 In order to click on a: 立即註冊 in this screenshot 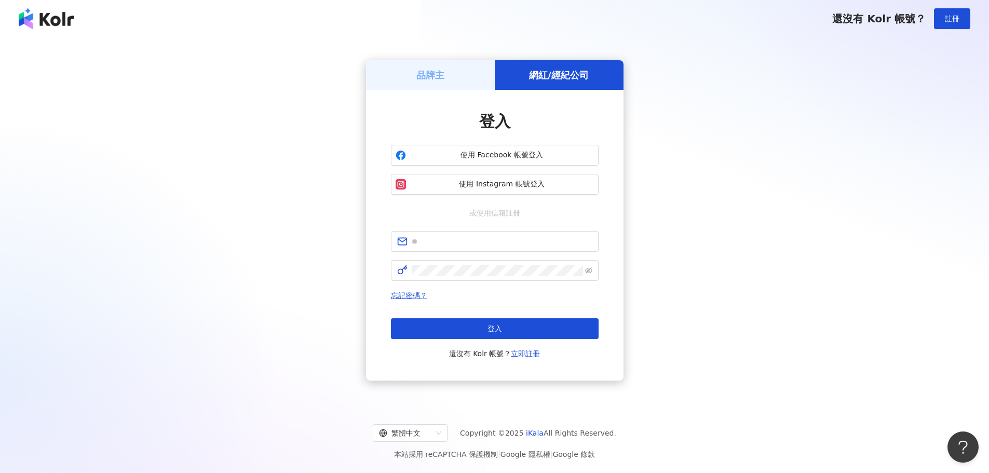, I will do `click(525, 354)`.